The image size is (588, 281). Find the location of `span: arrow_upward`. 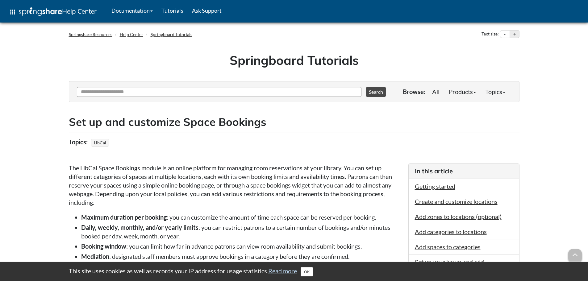

span: arrow_upward is located at coordinates (575, 256).